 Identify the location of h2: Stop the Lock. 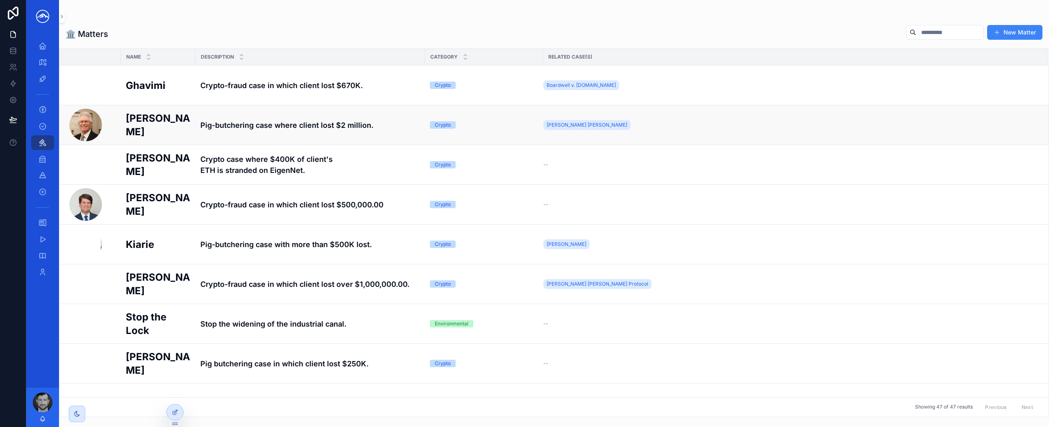
(158, 324).